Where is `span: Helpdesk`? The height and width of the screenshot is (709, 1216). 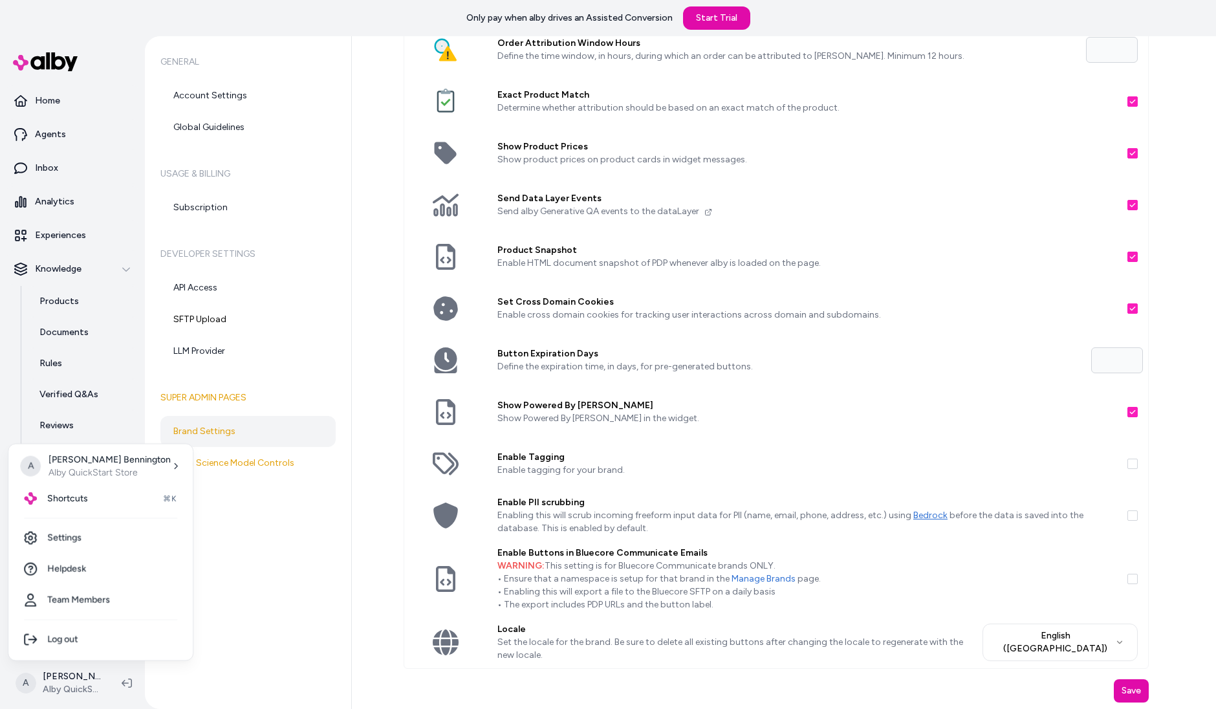 span: Helpdesk is located at coordinates (67, 569).